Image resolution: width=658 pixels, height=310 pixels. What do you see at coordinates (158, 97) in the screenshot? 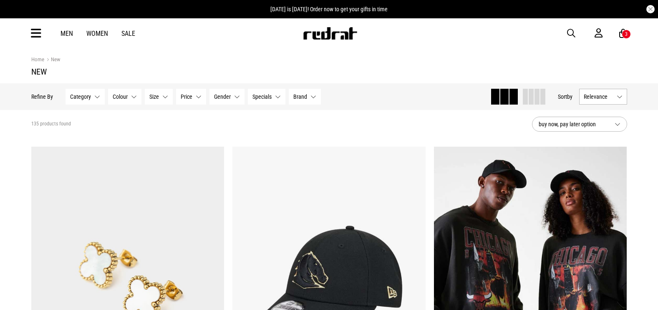
I see `button: Size` at bounding box center [158, 97].